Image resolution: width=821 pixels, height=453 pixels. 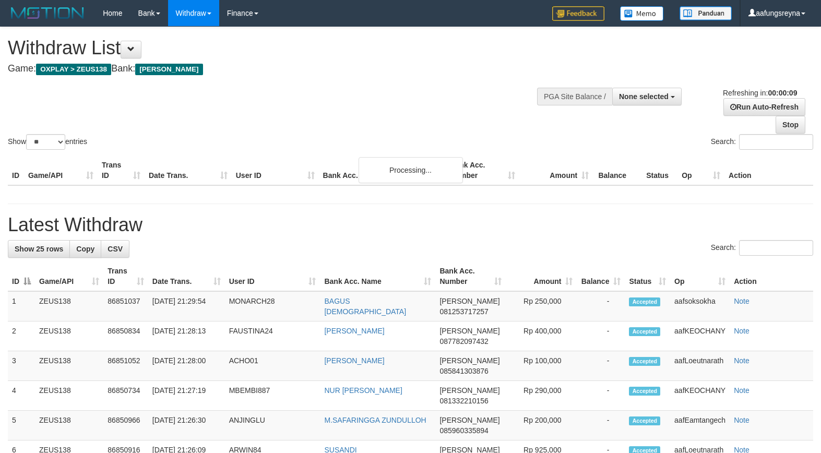 What do you see at coordinates (115, 249) in the screenshot?
I see `a: CSV` at bounding box center [115, 249].